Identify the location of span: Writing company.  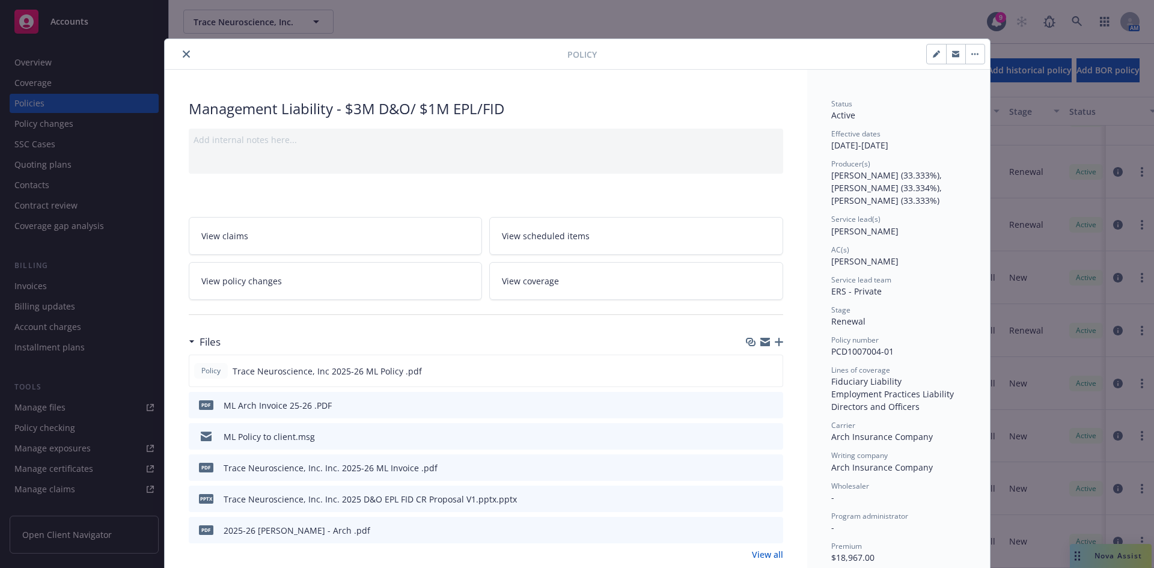
(860, 455).